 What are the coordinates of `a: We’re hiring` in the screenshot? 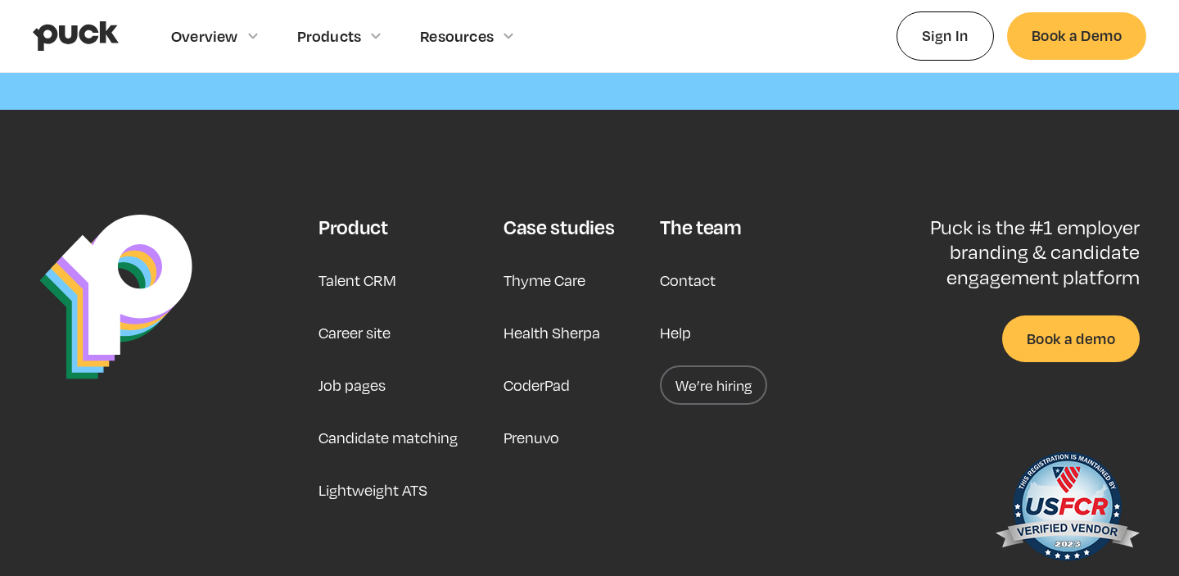 It's located at (713, 385).